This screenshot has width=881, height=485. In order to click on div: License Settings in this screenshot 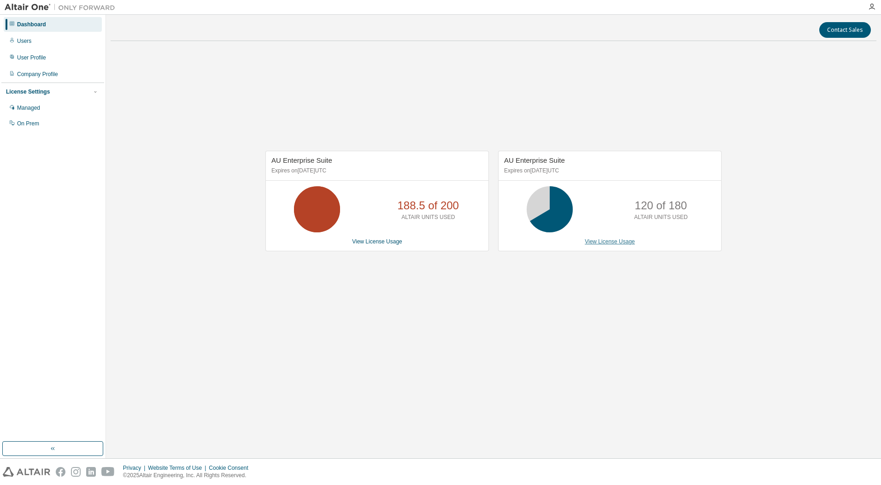, I will do `click(28, 92)`.